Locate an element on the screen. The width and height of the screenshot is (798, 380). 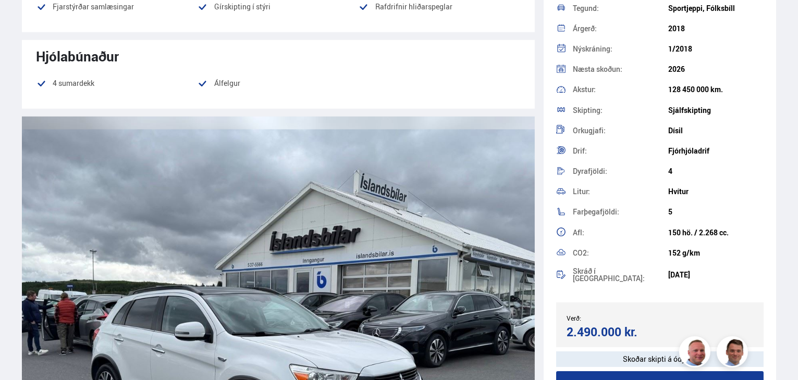
div: Dísil is located at coordinates (715, 131).